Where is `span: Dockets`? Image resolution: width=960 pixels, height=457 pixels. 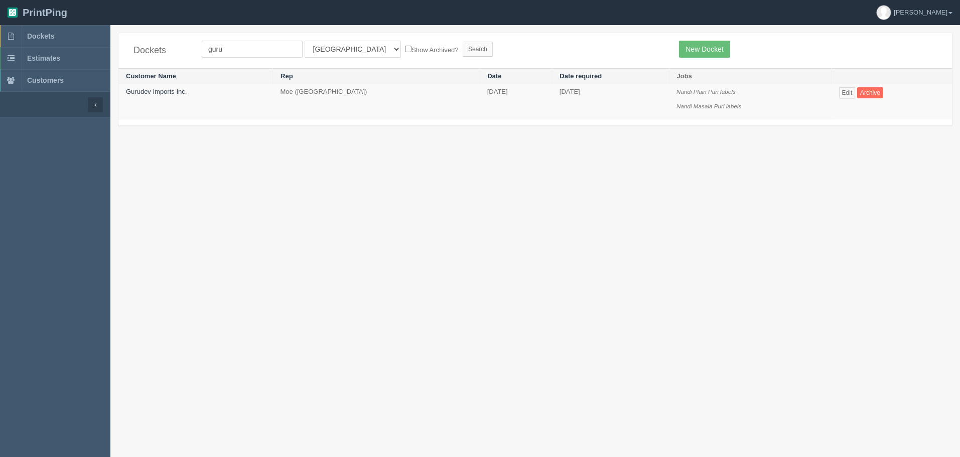 span: Dockets is located at coordinates (41, 36).